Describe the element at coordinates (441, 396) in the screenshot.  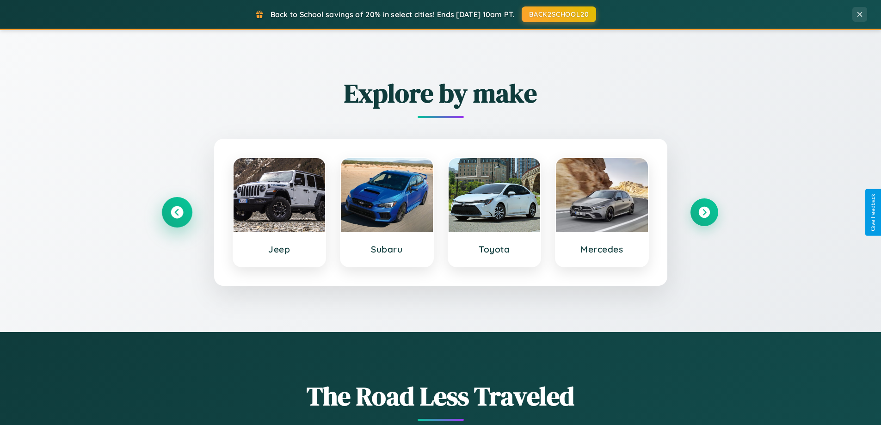
I see `h1: The Road Less Traveled` at that location.